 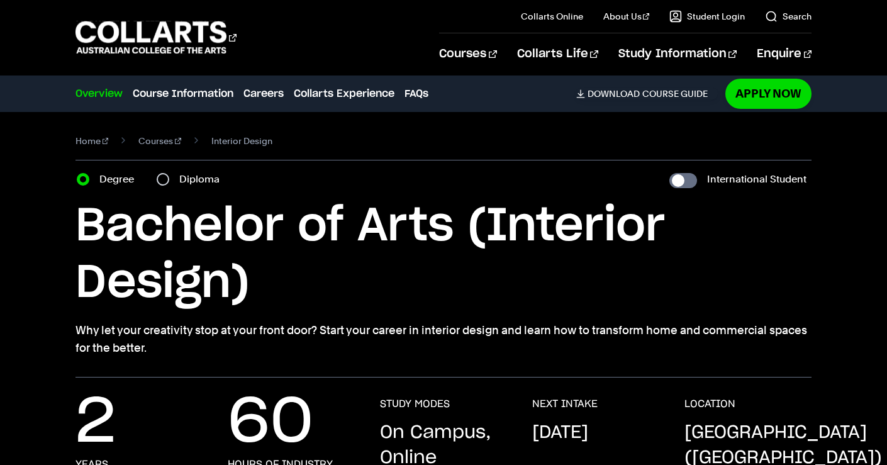 I want to click on a: Search, so click(x=788, y=16).